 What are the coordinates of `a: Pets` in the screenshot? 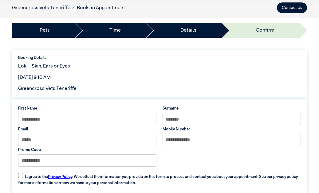 It's located at (45, 30).